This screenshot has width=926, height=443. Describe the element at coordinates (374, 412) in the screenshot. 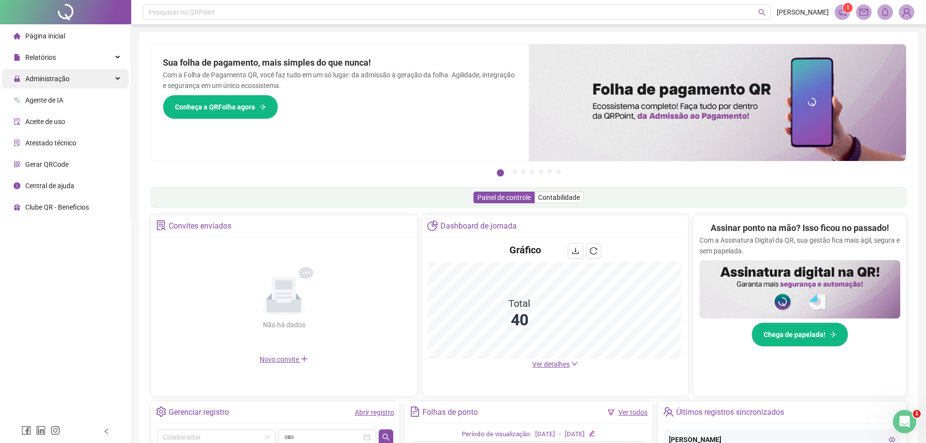

I see `a: Abrir registro` at that location.